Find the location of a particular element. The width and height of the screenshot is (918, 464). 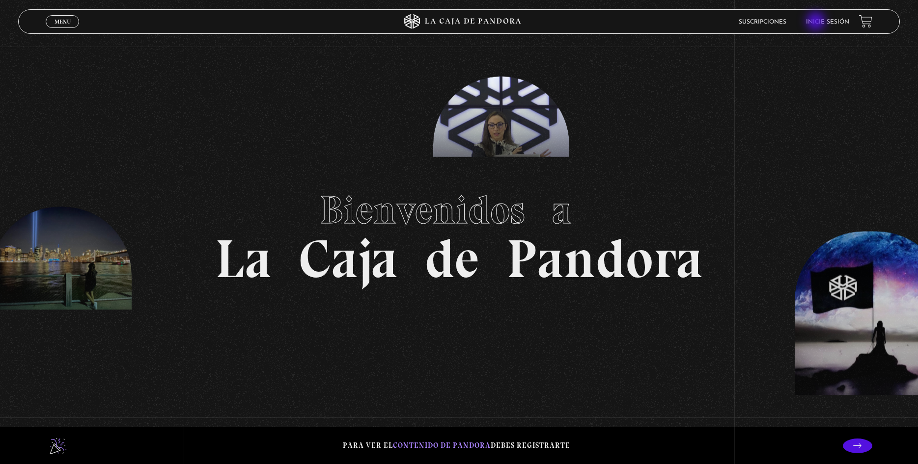

a: Inicie sesión is located at coordinates (827, 22).